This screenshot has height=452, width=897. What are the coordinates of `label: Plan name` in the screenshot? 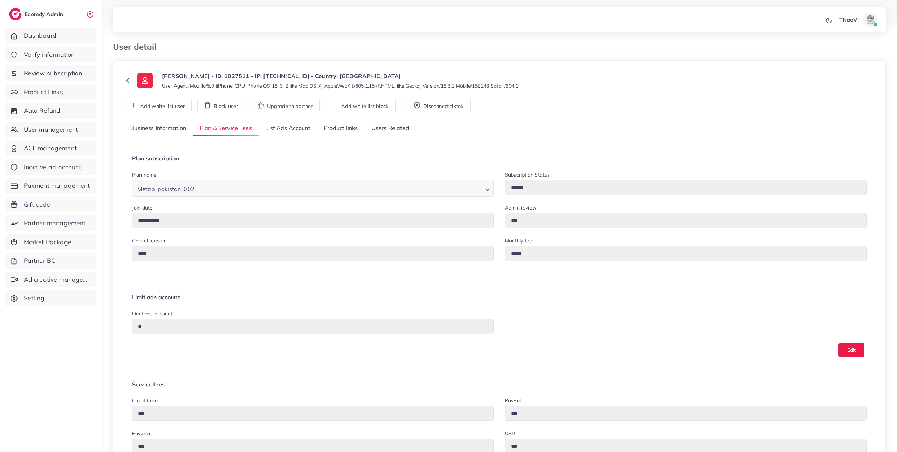 It's located at (144, 175).